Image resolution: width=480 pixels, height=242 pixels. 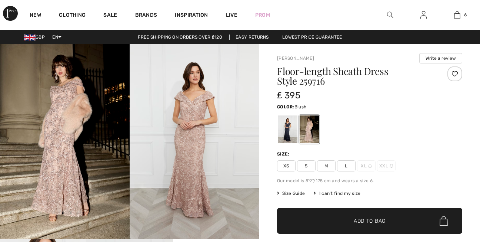 I want to click on span: Add to Bag, so click(x=370, y=221).